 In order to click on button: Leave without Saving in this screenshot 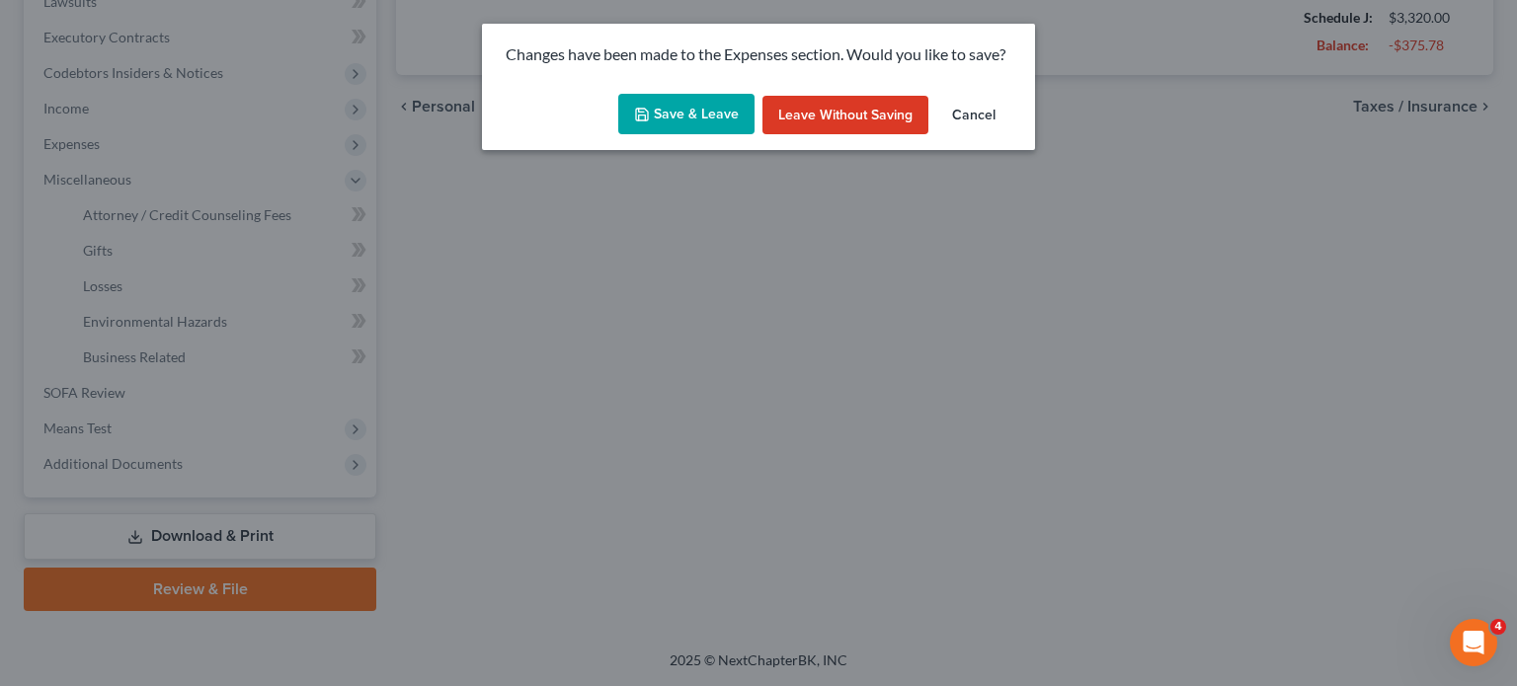, I will do `click(845, 116)`.